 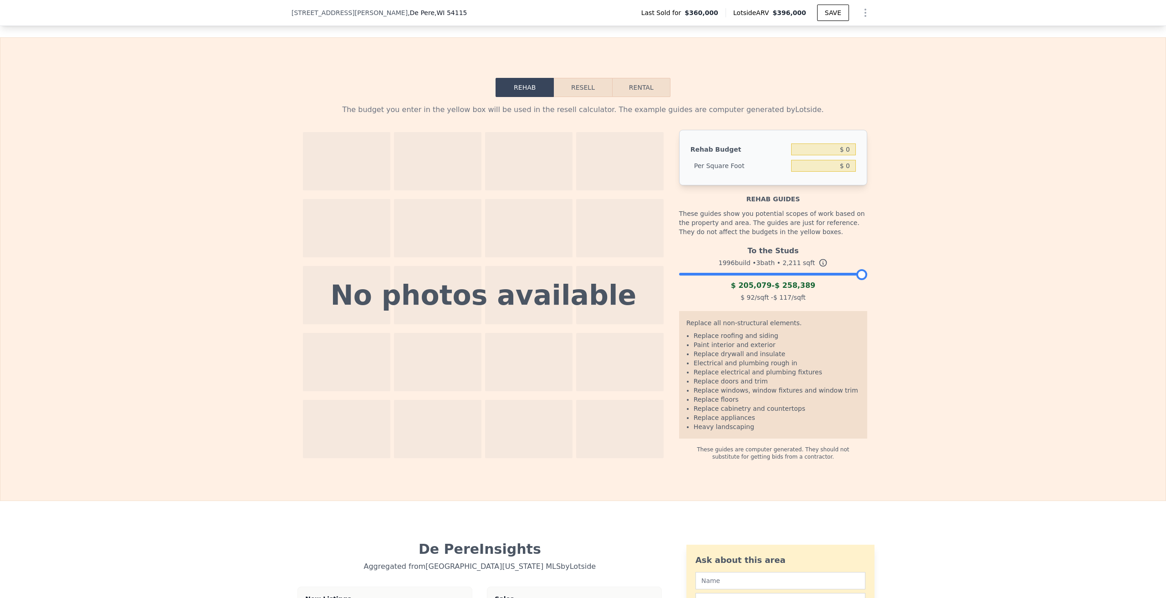 I want to click on div: /sqft - /sqft, so click(x=773, y=297).